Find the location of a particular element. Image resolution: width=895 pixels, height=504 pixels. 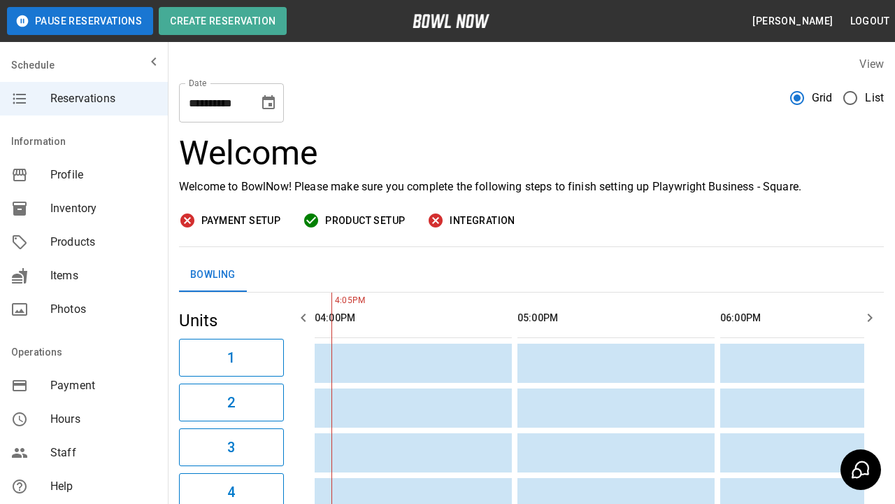

span: Product Setup is located at coordinates (365, 220).